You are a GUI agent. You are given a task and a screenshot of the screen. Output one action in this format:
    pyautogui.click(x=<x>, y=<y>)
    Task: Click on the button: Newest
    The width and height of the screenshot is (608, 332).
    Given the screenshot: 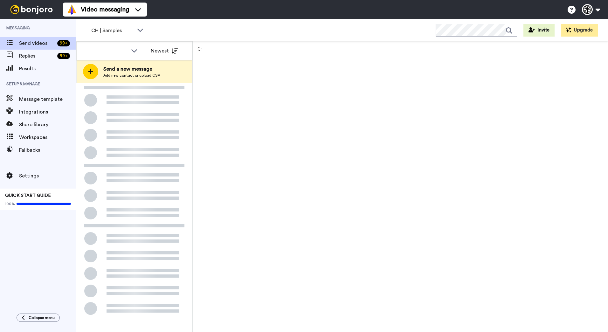 What is the action you would take?
    pyautogui.click(x=164, y=51)
    